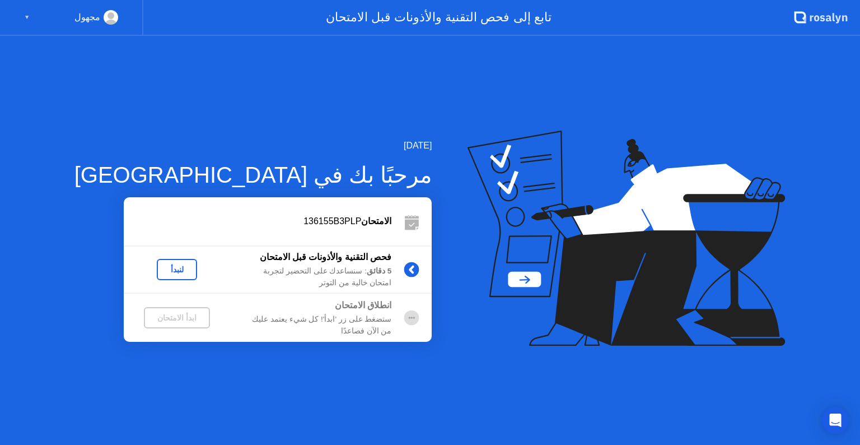 This screenshot has width=860, height=445. Describe the element at coordinates (177, 269) in the screenshot. I see `div: لنبدأ` at that location.